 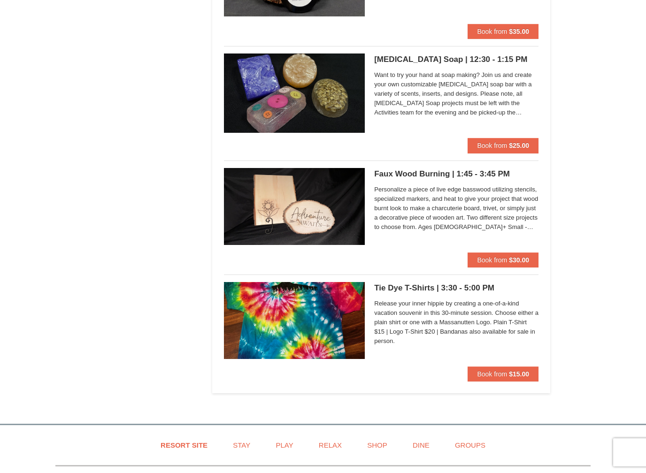 What do you see at coordinates (503, 374) in the screenshot?
I see `button: Book from $15.00` at bounding box center [503, 374].